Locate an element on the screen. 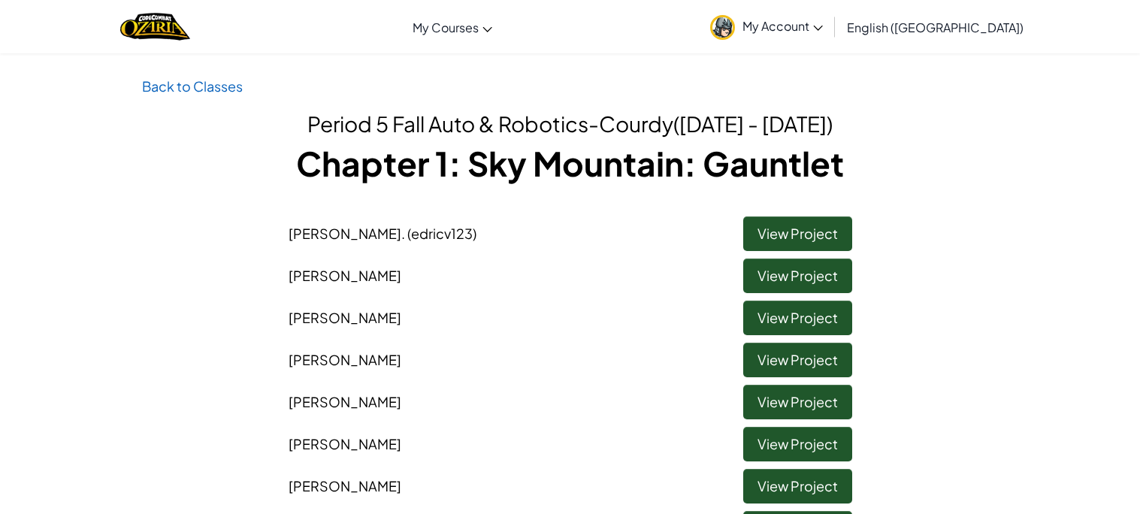 This screenshot has width=1140, height=514. img: Home is located at coordinates (155, 26).